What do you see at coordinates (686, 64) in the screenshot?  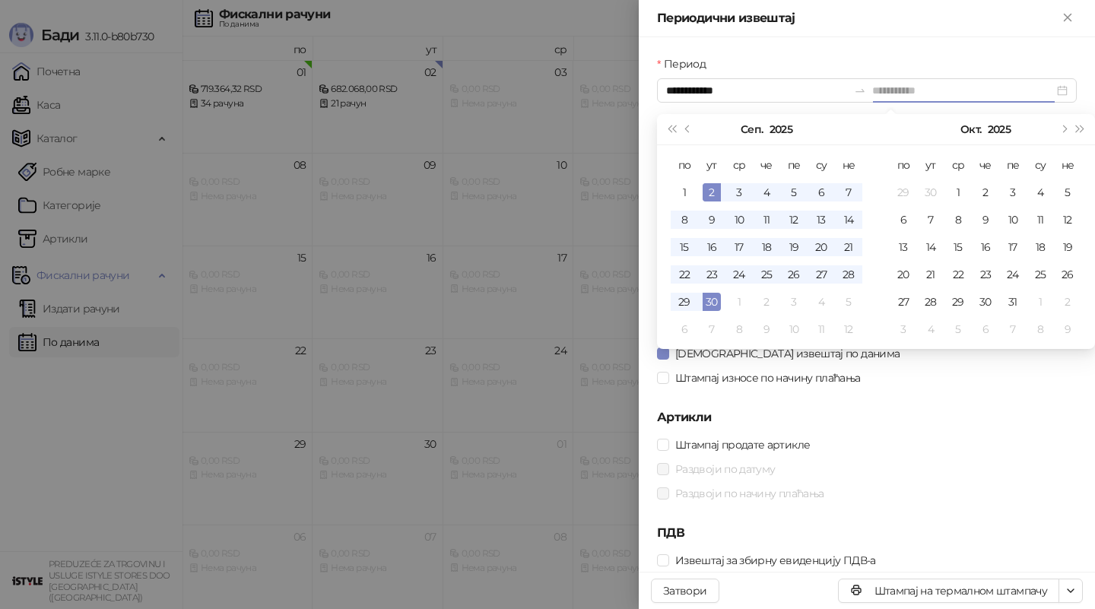 I see `label: Период` at bounding box center [686, 64].